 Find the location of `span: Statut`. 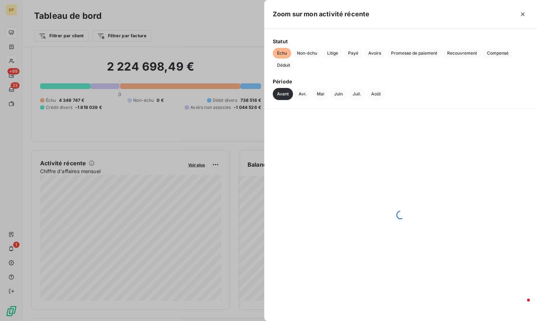

span: Statut is located at coordinates (401, 41).